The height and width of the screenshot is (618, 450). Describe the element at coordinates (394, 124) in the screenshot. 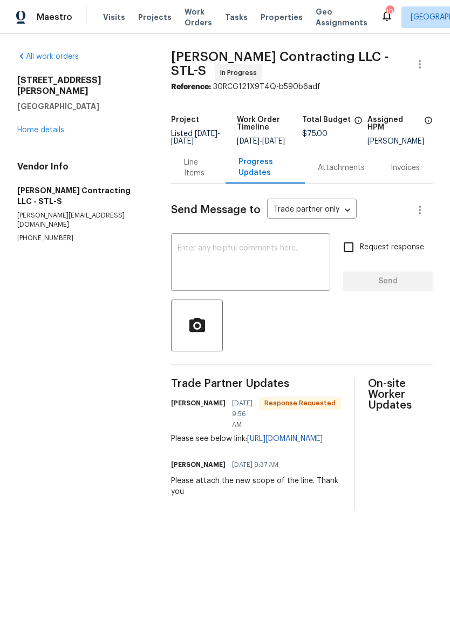

I see `h5: Assigned HPM` at that location.